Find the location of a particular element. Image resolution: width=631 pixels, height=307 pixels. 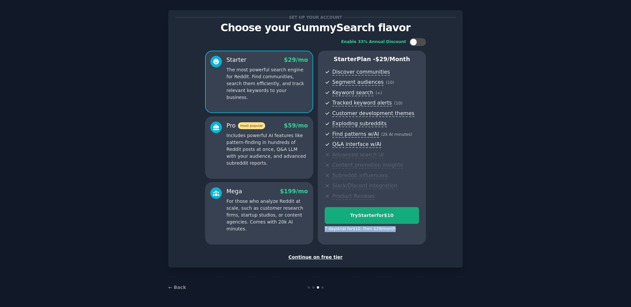

span: most popular is located at coordinates (252, 126).